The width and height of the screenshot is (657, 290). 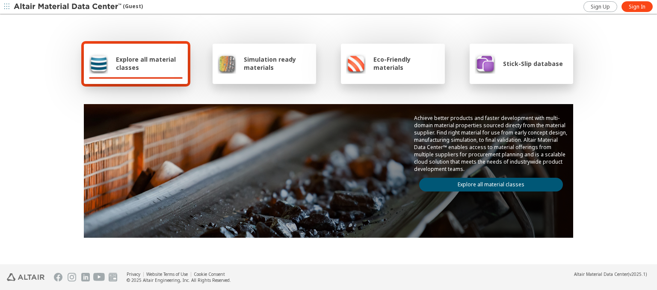 I want to click on a: Privacy, so click(x=134, y=274).